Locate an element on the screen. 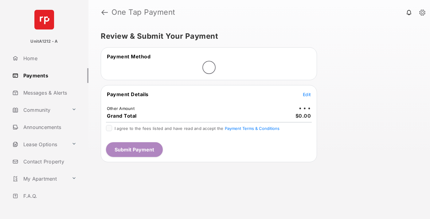 Image resolution: width=430 pixels, height=219 pixels. a: Lease Options is located at coordinates (39, 144).